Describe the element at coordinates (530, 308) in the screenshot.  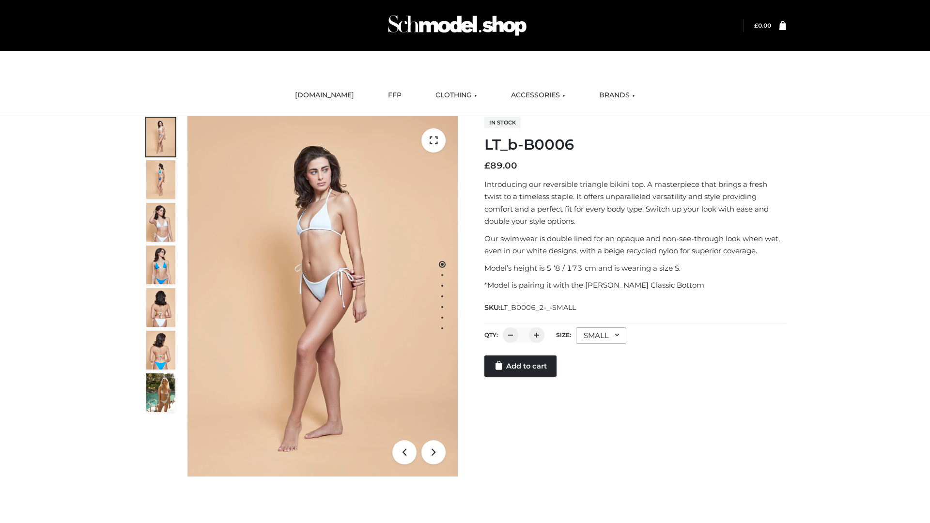
I see `span: SKU:` at that location.